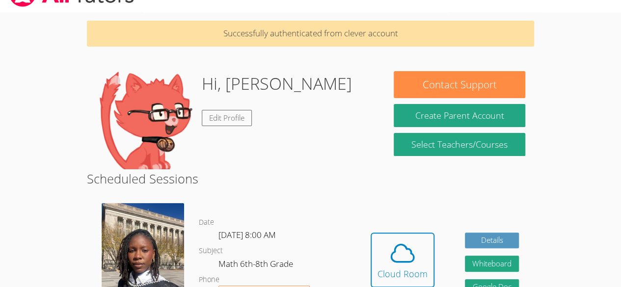 This screenshot has height=287, width=621. Describe the element at coordinates (209, 280) in the screenshot. I see `dt: Phone` at that location.